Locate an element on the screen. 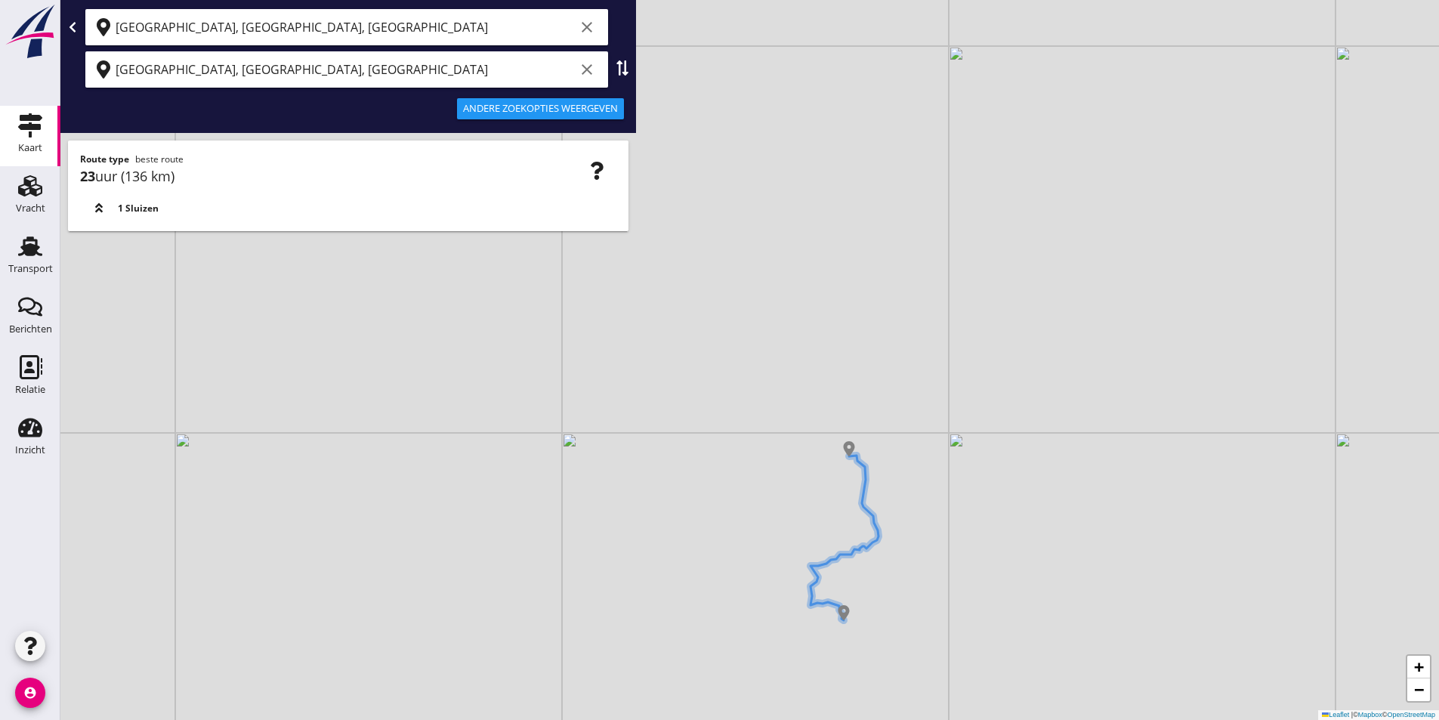  a: Leaflet is located at coordinates (1336, 715).